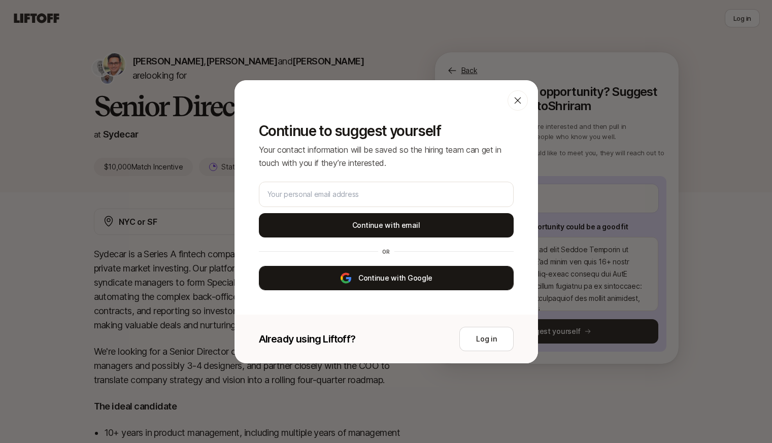 The image size is (772, 443). I want to click on button: Continue with Google, so click(386, 278).